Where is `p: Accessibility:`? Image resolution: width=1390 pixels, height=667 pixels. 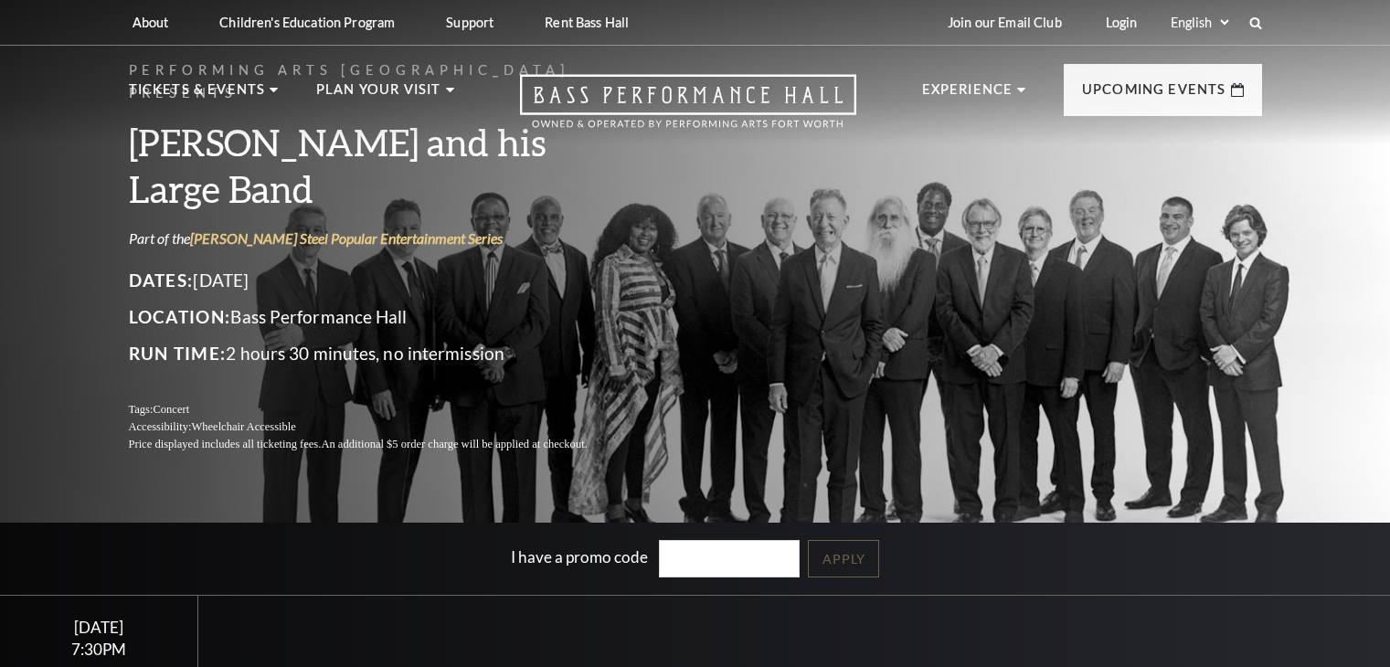
p: Accessibility: is located at coordinates (380, 427).